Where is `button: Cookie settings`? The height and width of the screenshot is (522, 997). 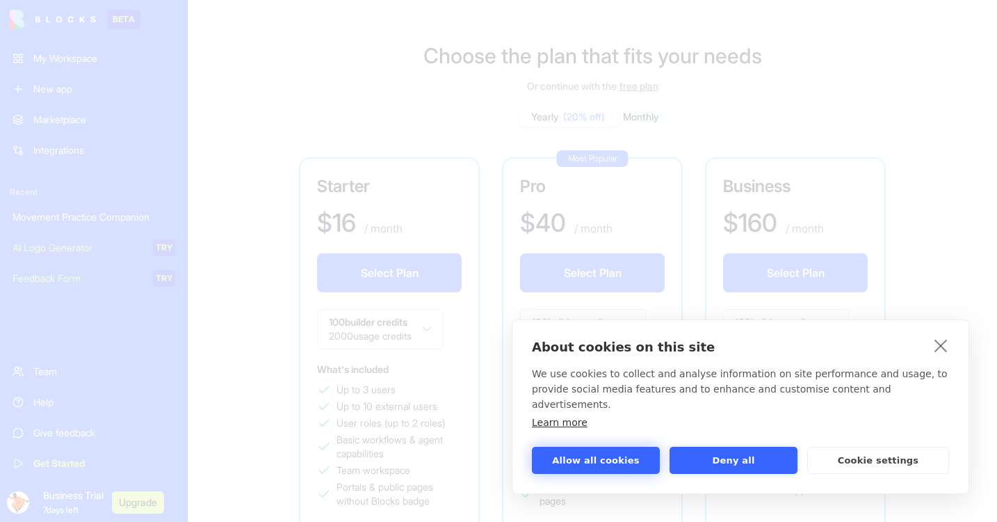 button: Cookie settings is located at coordinates (878, 460).